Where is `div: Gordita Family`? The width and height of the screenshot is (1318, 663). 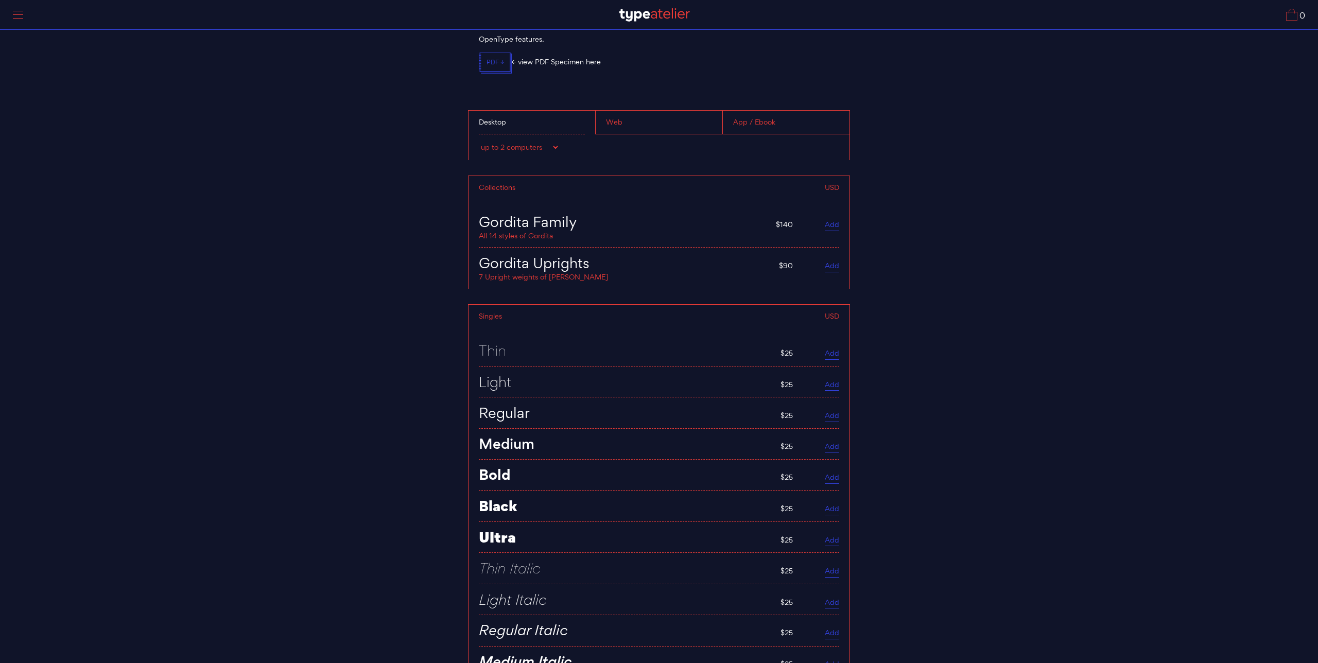
div: Gordita Family is located at coordinates (622, 221).